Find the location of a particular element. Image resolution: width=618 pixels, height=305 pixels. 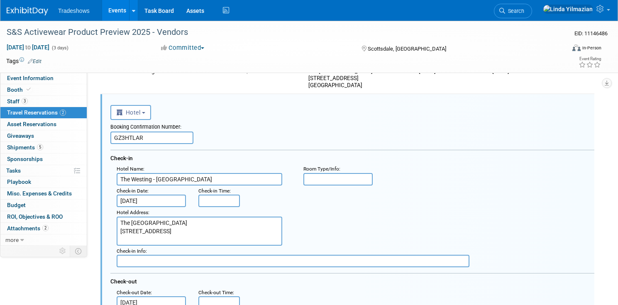

a: Edit is located at coordinates (34, 61).